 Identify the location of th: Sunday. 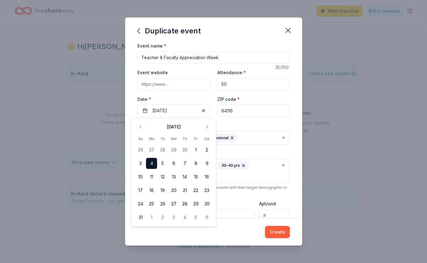
(140, 139).